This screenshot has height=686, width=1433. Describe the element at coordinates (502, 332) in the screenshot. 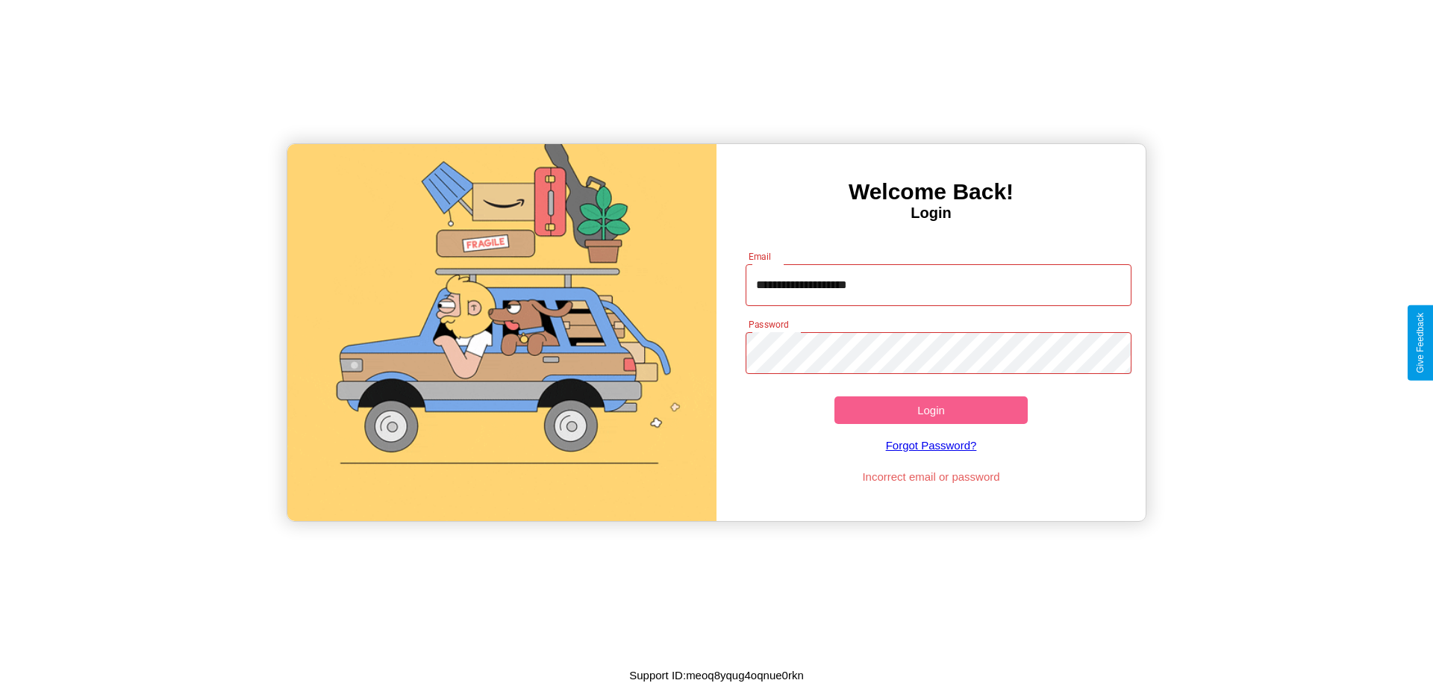

I see `img: gif` at that location.